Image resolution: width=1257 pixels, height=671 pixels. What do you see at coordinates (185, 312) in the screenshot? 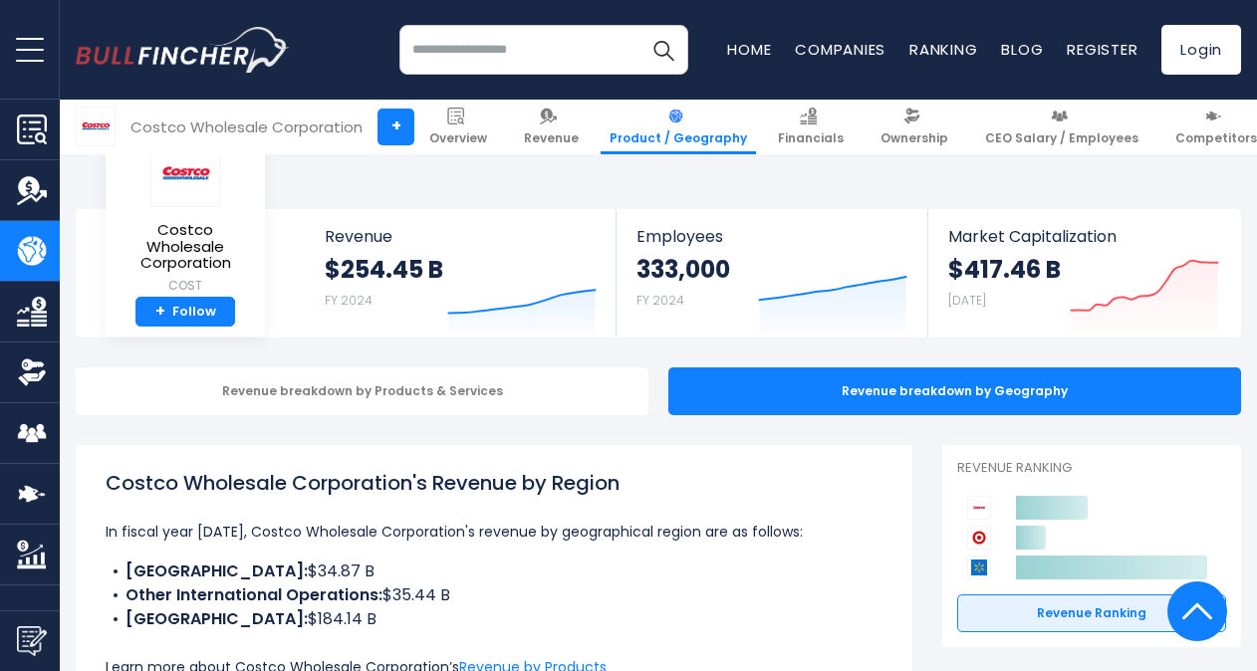
I see `a: +Follow` at bounding box center [185, 312].